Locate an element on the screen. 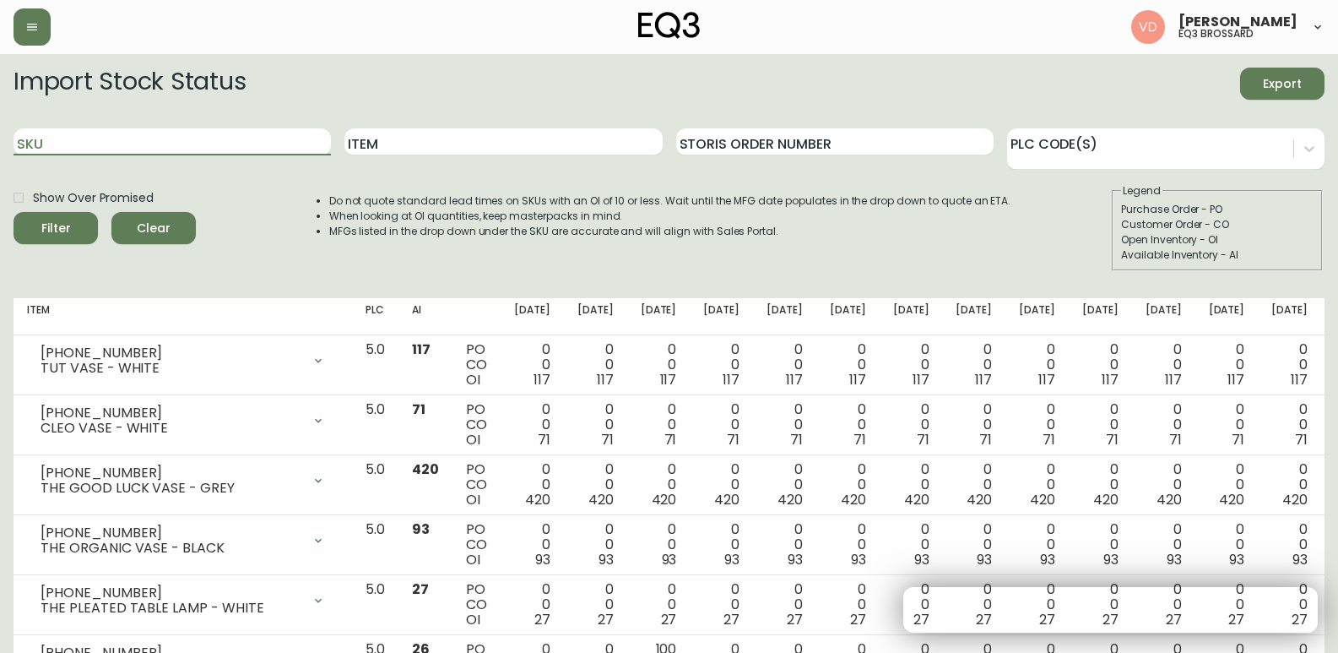 Image resolution: width=1338 pixels, height=653 pixels. li: When looking at OI quantities, keep masterpacks in mind. is located at coordinates (670, 216).